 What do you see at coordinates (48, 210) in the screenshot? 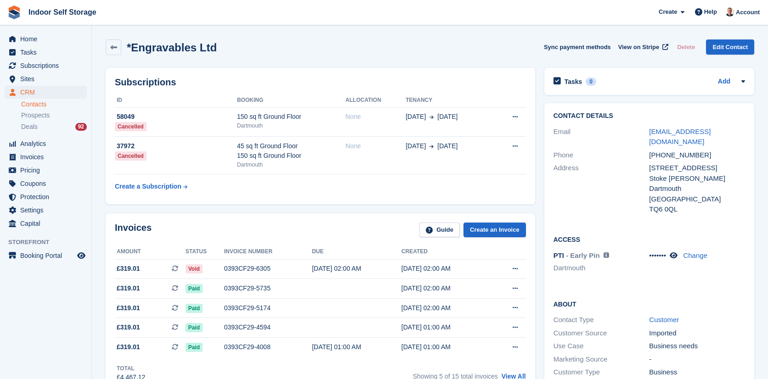
I see `span: Settings` at bounding box center [48, 210].